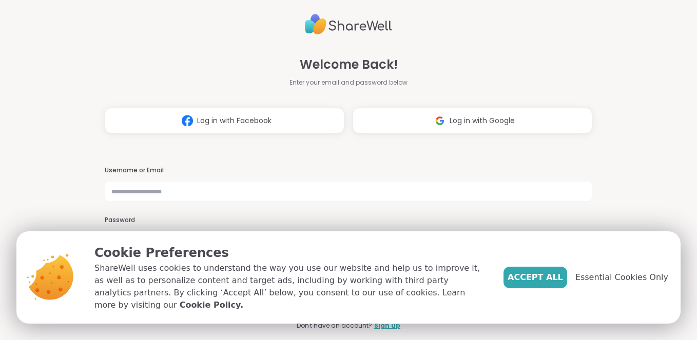 This screenshot has height=340, width=697. What do you see at coordinates (349, 24) in the screenshot?
I see `img: ShareWell Logo` at bounding box center [349, 24].